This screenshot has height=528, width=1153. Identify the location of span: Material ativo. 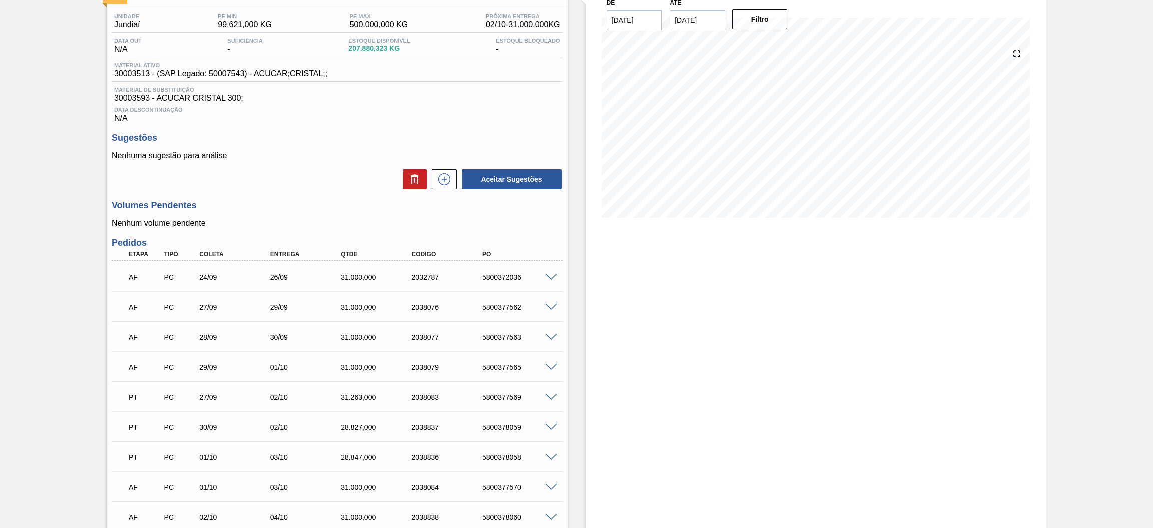
(221, 65).